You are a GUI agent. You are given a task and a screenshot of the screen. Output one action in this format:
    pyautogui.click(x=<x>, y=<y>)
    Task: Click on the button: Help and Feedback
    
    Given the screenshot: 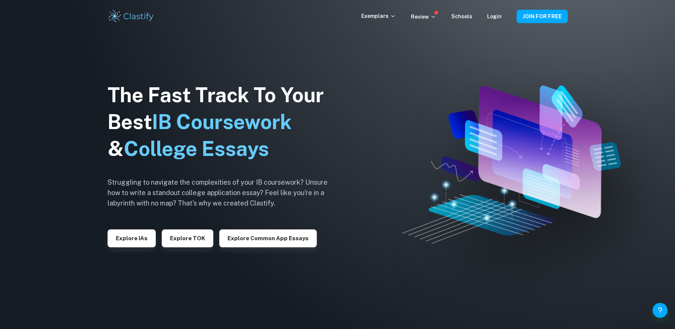 What is the action you would take?
    pyautogui.click(x=660, y=311)
    